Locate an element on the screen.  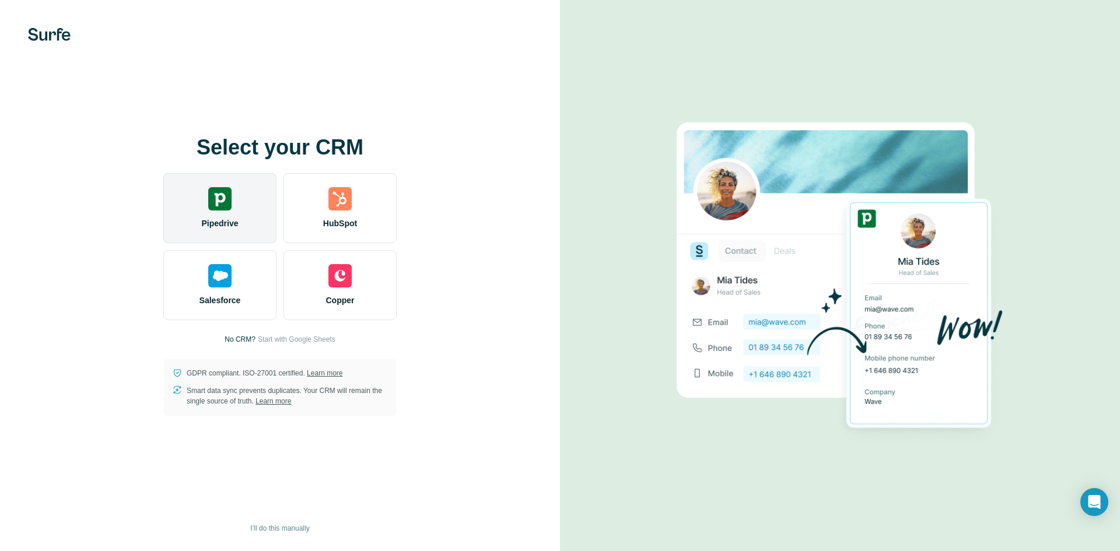
p: Smart data sync prevents duplicates. Your CRM will remain the single source of truth. is located at coordinates (287, 396).